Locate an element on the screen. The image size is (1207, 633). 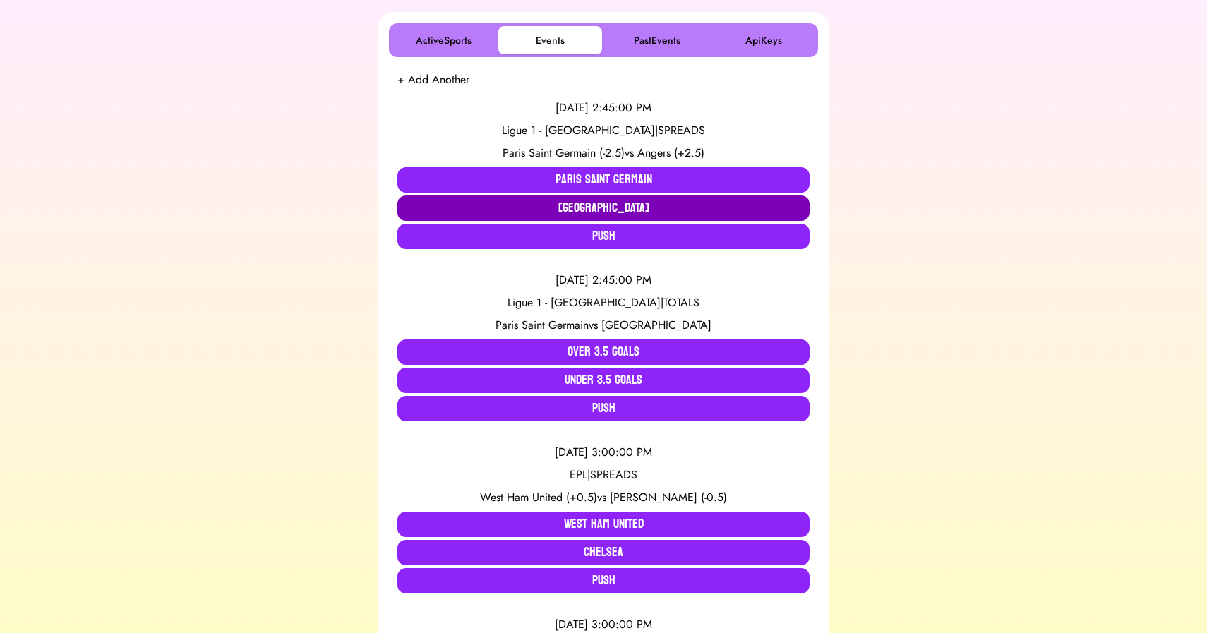
button: + Add Another is located at coordinates (433, 80).